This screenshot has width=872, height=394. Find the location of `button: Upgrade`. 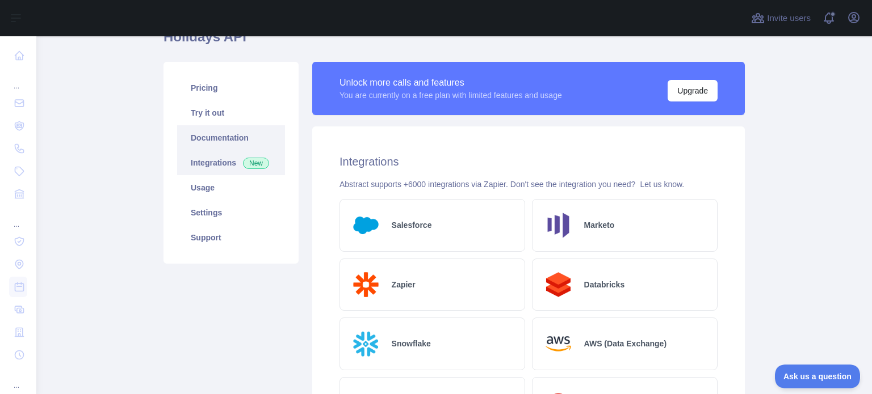

button: Upgrade is located at coordinates (692, 91).